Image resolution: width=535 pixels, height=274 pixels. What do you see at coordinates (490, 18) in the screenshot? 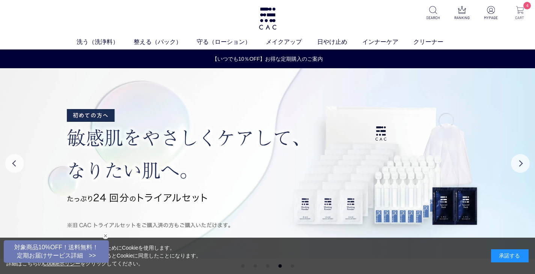
I see `p: MYPAGE` at bounding box center [490, 18].